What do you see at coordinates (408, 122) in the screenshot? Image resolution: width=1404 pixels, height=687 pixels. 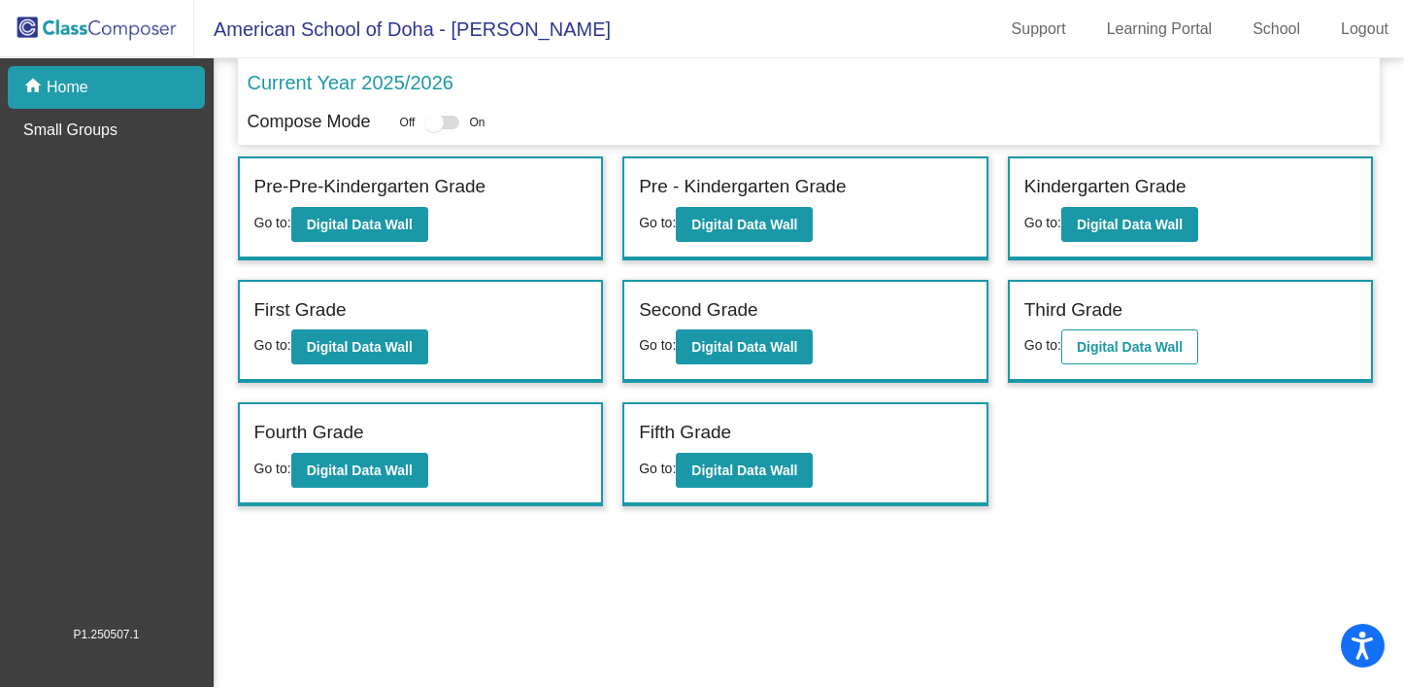 I see `span: Off` at bounding box center [408, 122].